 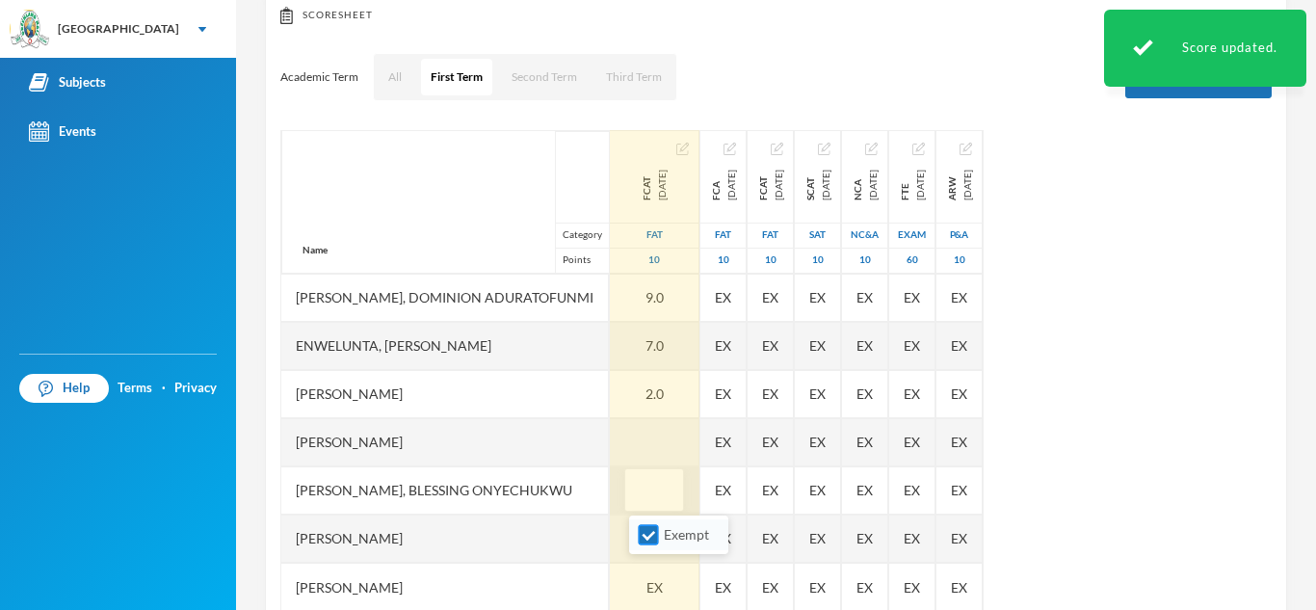 What do you see at coordinates (771, 185) in the screenshot?
I see `div: First Continuous Assessment Test` at bounding box center [771, 185].